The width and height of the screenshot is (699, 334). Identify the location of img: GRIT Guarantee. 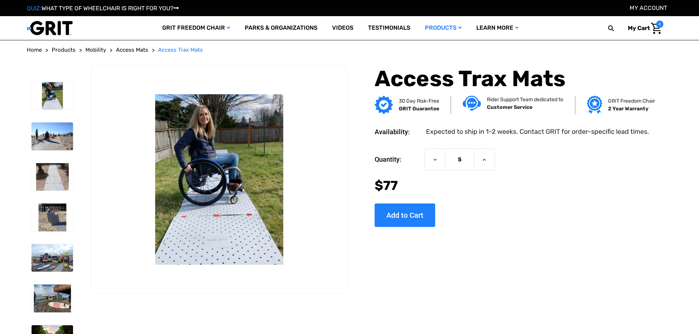
(384, 105).